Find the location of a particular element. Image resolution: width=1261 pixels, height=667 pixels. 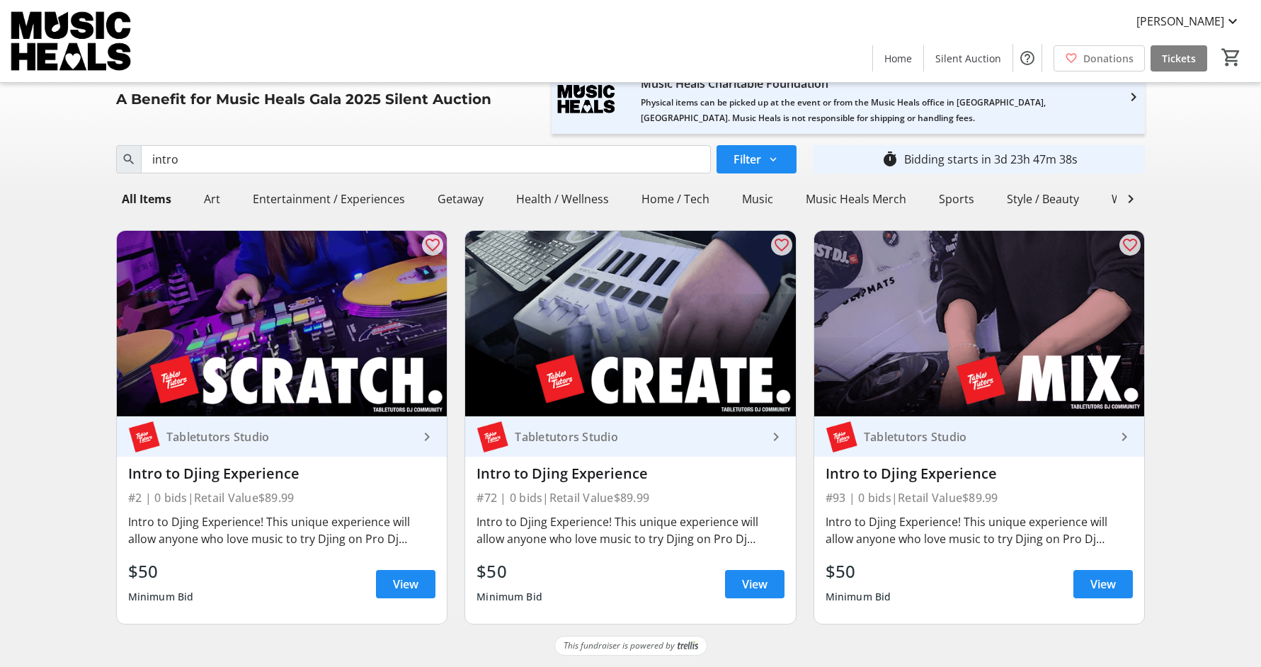

div: Art is located at coordinates (212, 199).